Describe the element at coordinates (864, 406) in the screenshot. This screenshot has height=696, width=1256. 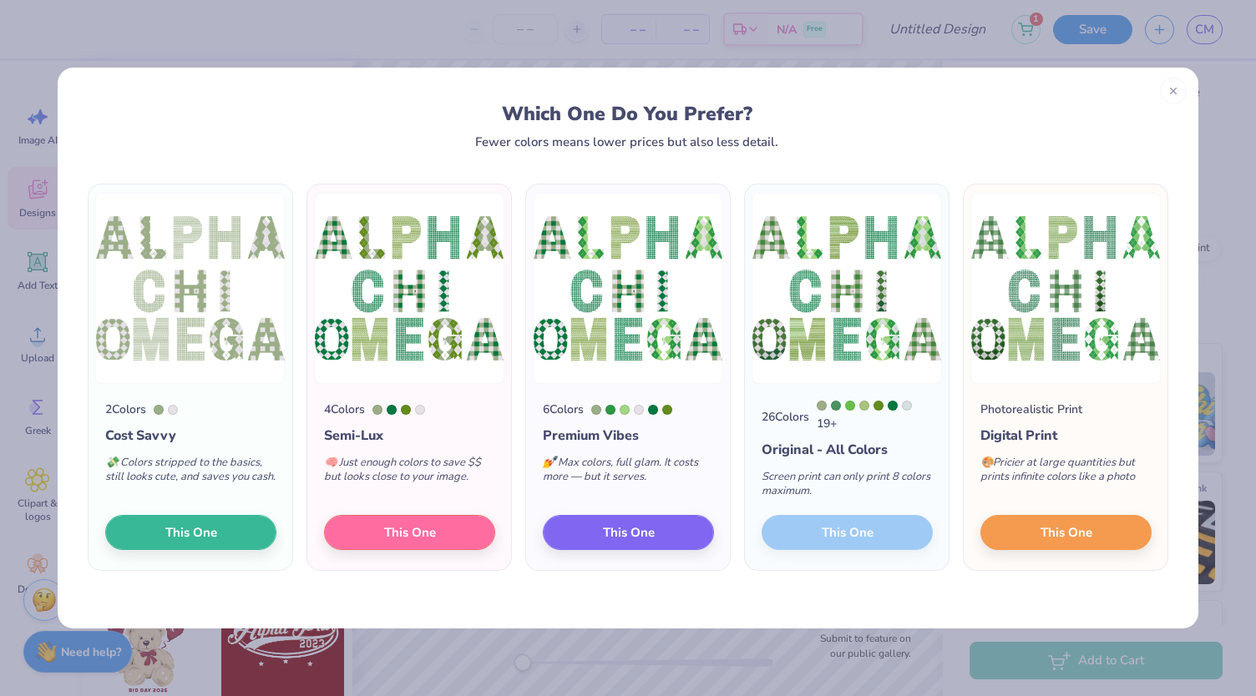
I see `div: 577 C` at that location.